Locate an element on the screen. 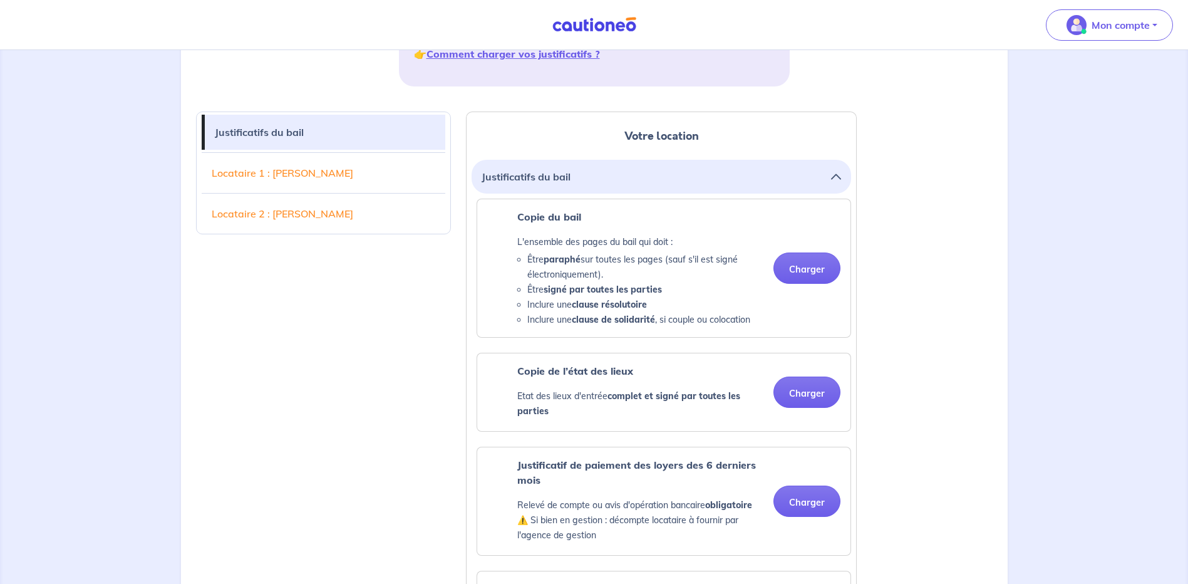 This screenshot has width=1188, height=584. div: categoryName: residential-lease-landlord, userCategory: lessor is located at coordinates (664, 268).